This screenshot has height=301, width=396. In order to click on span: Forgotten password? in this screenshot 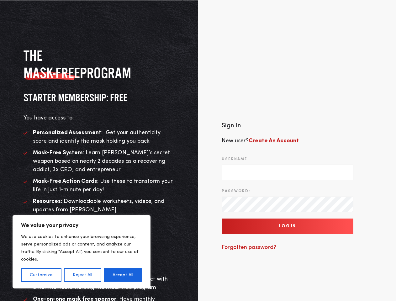, I will do `click(249, 248)`.